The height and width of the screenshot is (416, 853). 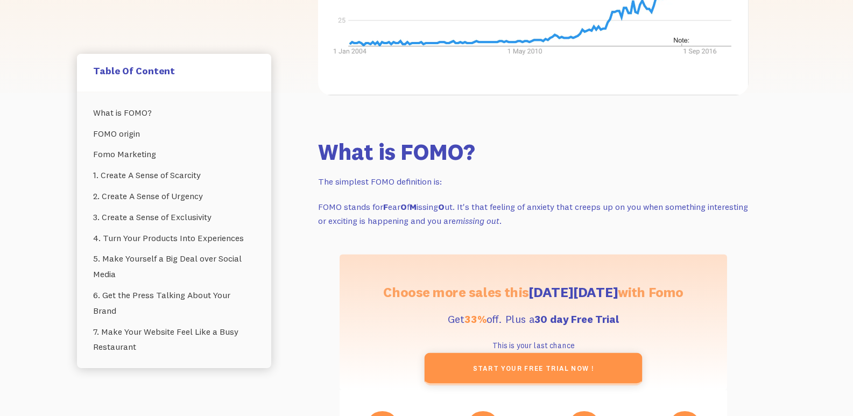 What do you see at coordinates (174, 216) in the screenshot?
I see `a: 3. Create a Sense of Exclusivity` at bounding box center [174, 216].